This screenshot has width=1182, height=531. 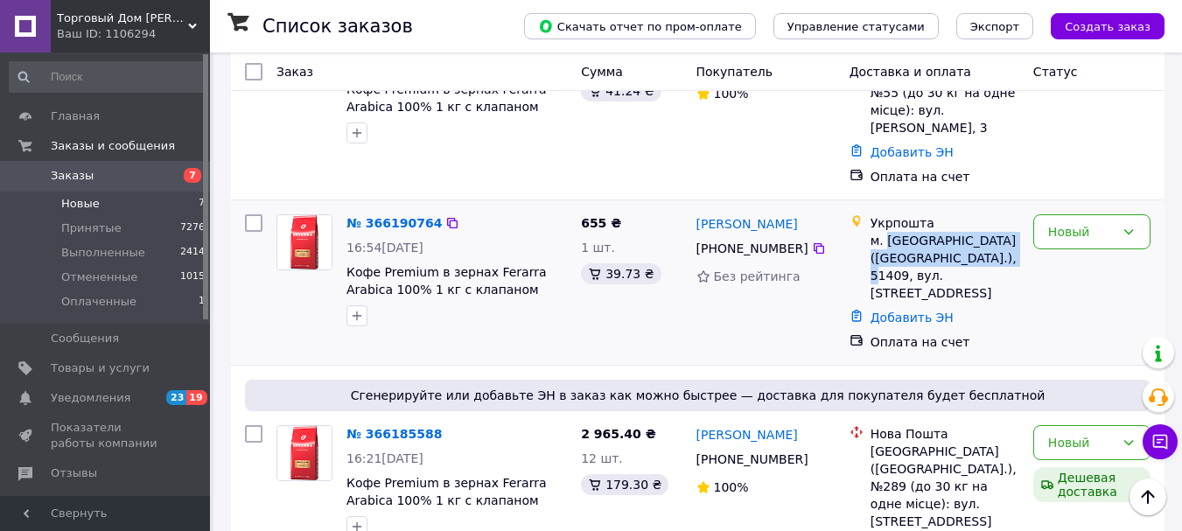 What do you see at coordinates (910, 72) in the screenshot?
I see `span: Доставка и оплата` at bounding box center [910, 72].